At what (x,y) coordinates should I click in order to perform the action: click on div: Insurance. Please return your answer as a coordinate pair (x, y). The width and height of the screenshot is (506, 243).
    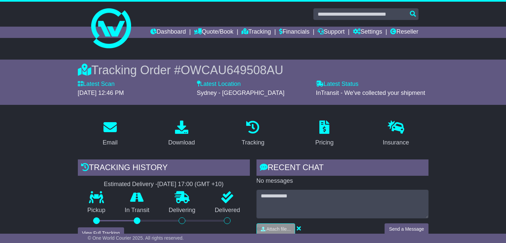
    Looking at the image, I should click on (396, 142).